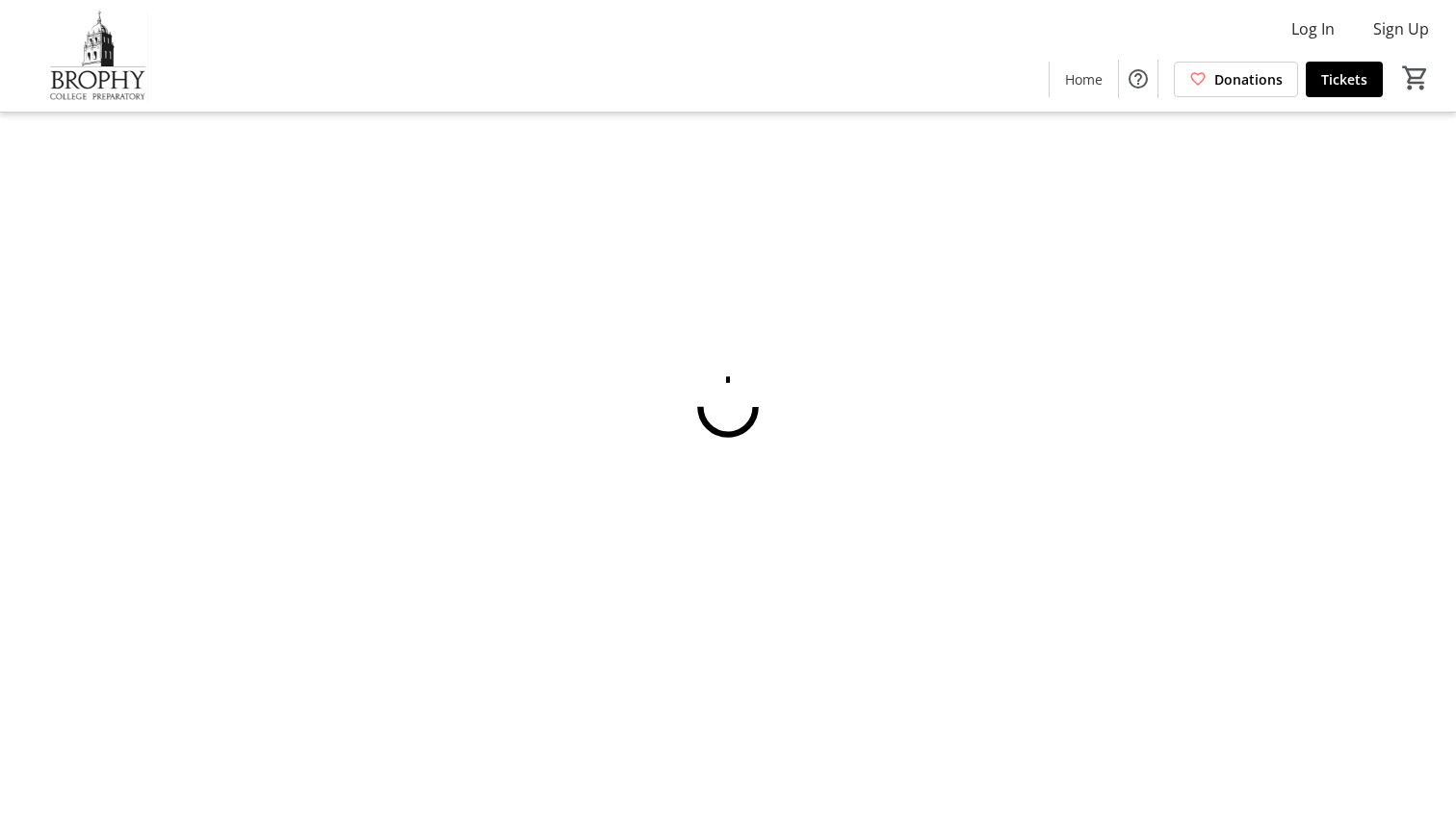 This screenshot has width=1456, height=813. I want to click on img: Brophy College Preparatory 's Logo, so click(97, 55).